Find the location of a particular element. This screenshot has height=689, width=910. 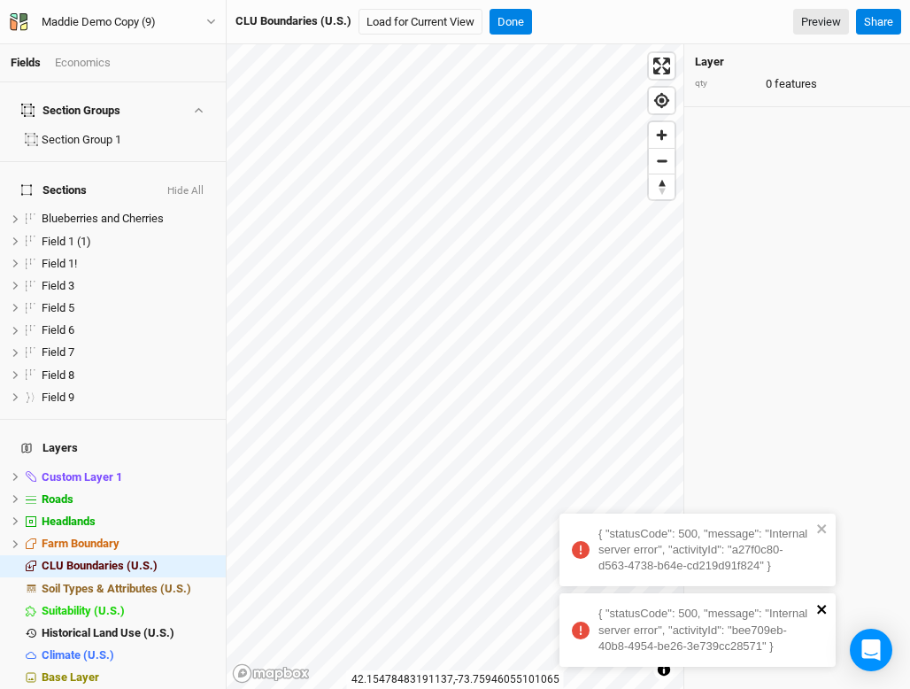

span: Find my location is located at coordinates (661, 100).